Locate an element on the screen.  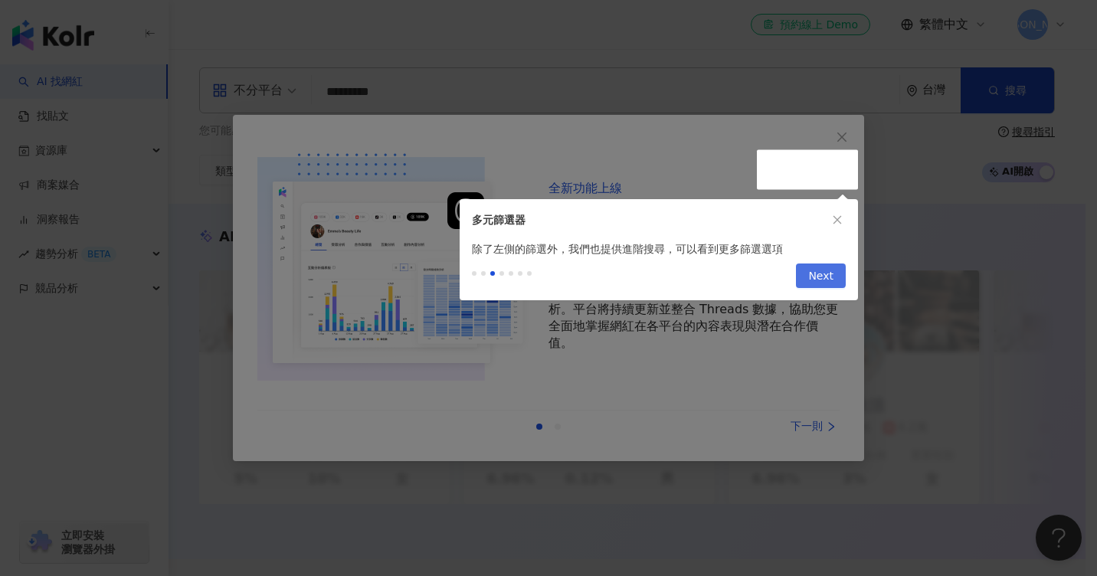
div: 除了左側的篩選外，我們也提供進階搜尋，可以看到更多篩選選項 is located at coordinates (659, 249).